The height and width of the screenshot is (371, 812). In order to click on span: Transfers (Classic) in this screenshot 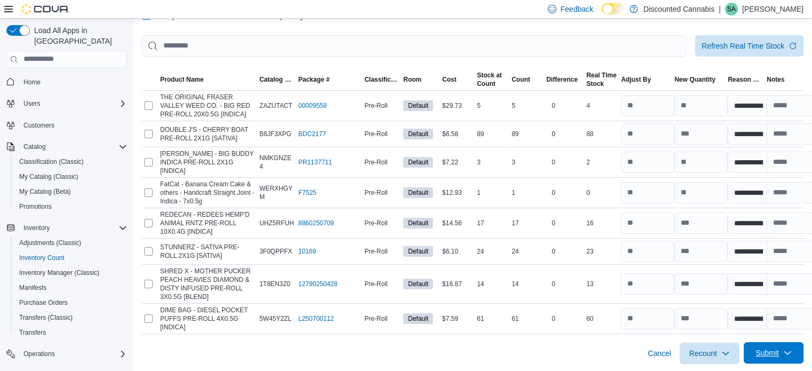, I will do `click(71, 318)`.